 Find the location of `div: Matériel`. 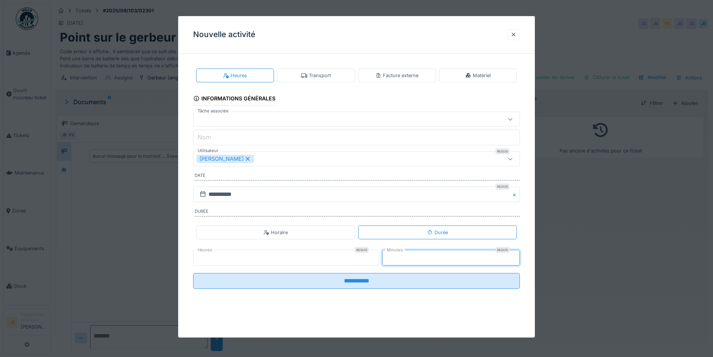

div: Matériel is located at coordinates (478, 75).